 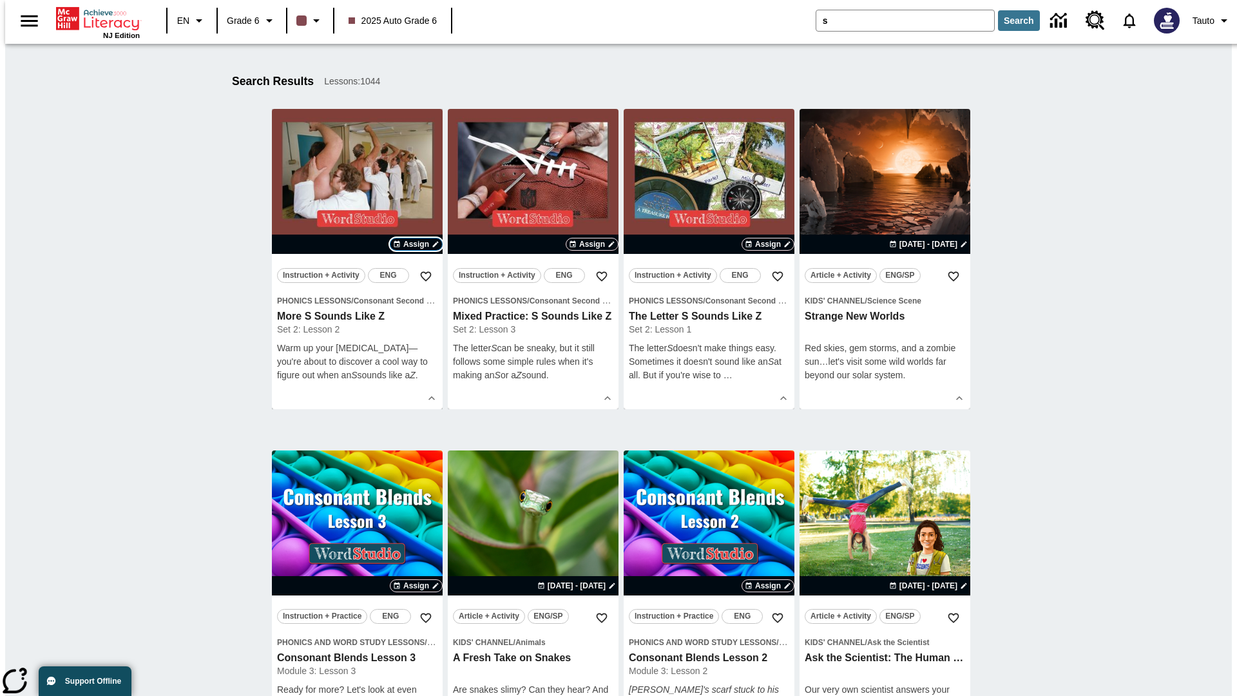 I want to click on h3: More S Sounds Like Z, so click(x=357, y=316).